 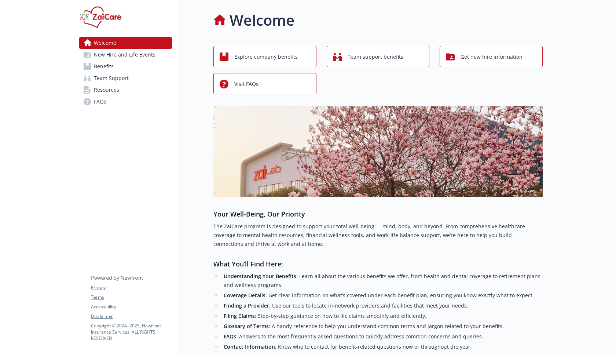 What do you see at coordinates (125, 55) in the screenshot?
I see `a: New Hire and Life Events` at bounding box center [125, 55].